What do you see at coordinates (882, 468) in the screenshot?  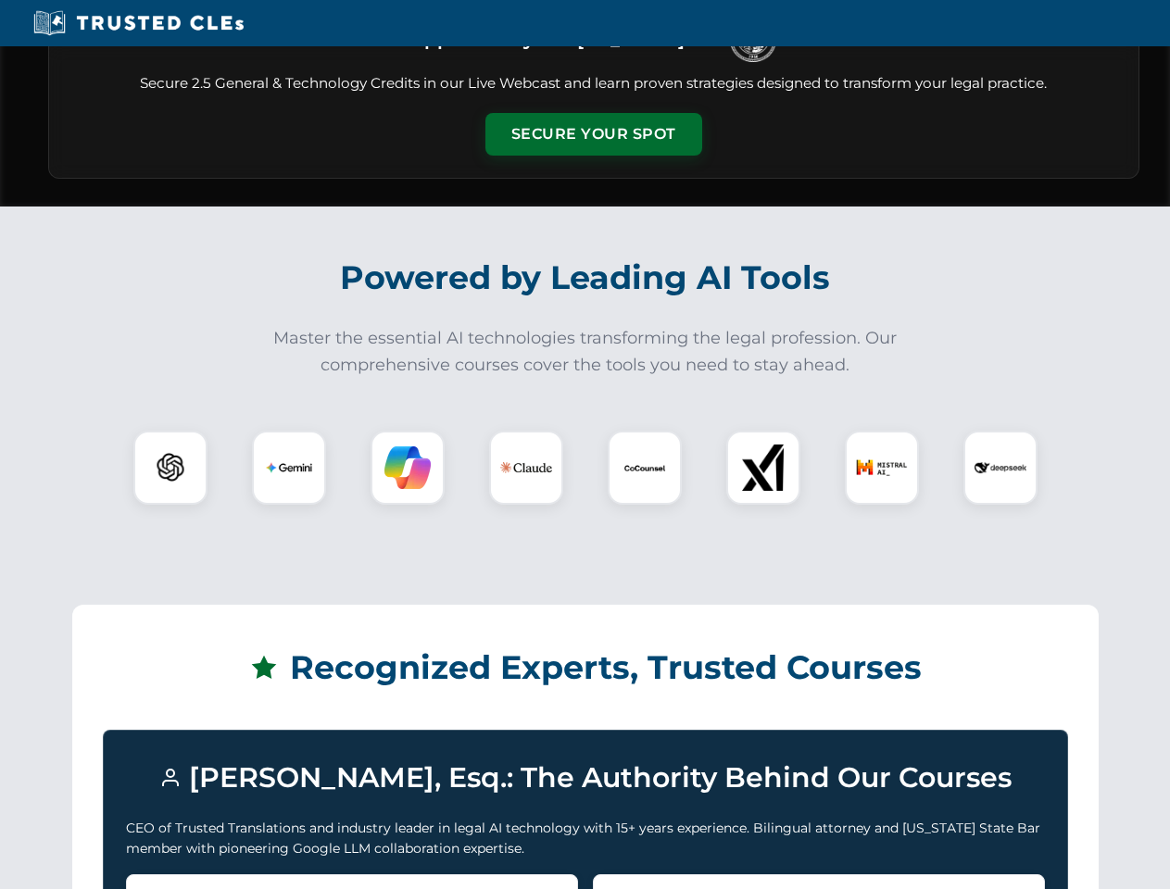 I see `img: Mistral AI Logo` at bounding box center [882, 468].